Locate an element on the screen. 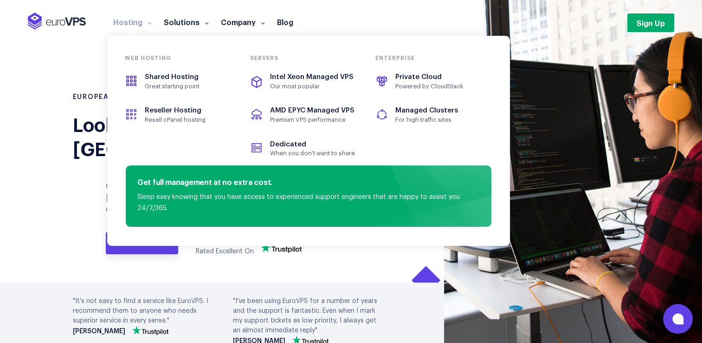  h4: Get full management at no extra cost. is located at coordinates (309, 183).